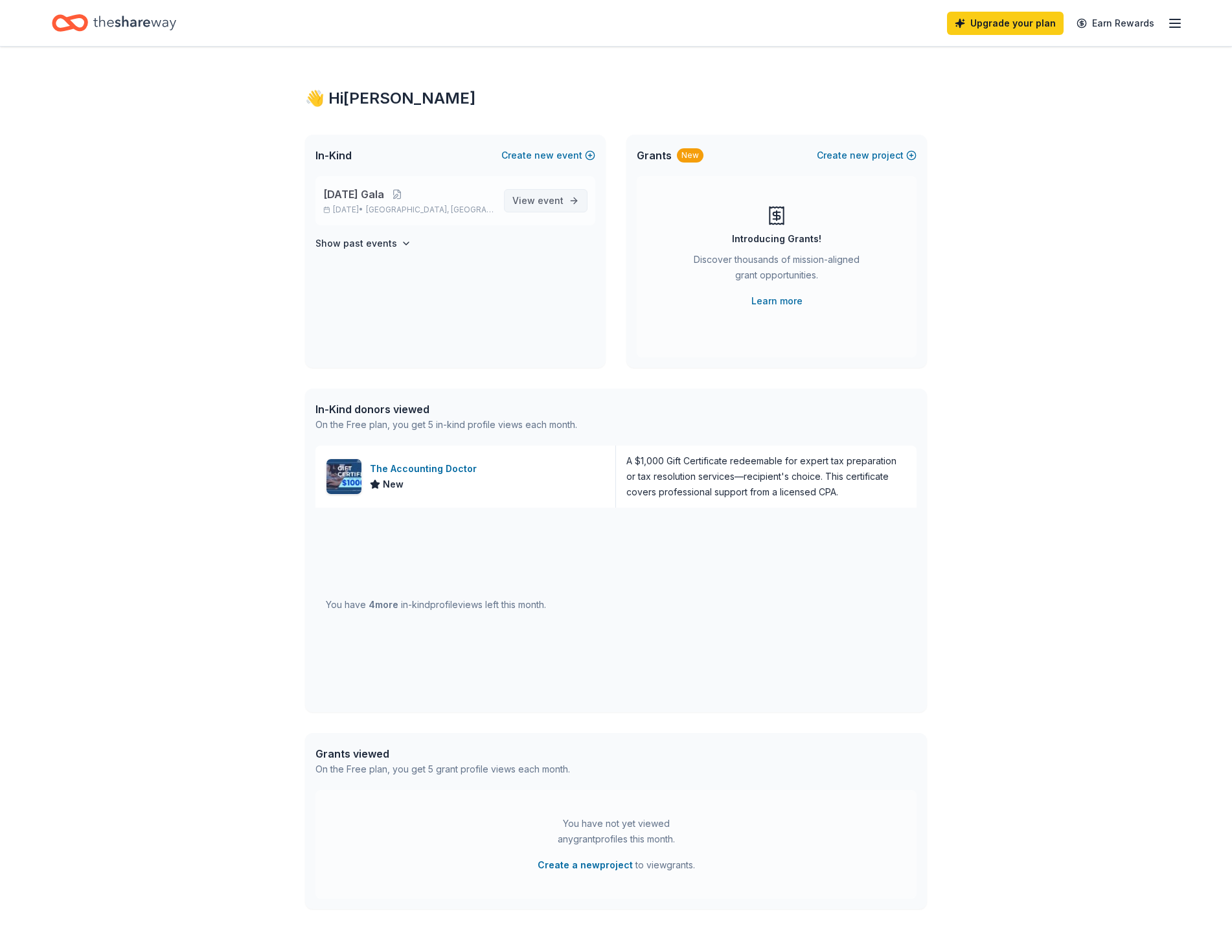 The width and height of the screenshot is (1232, 948). Describe the element at coordinates (334, 155) in the screenshot. I see `span: In-Kind` at that location.